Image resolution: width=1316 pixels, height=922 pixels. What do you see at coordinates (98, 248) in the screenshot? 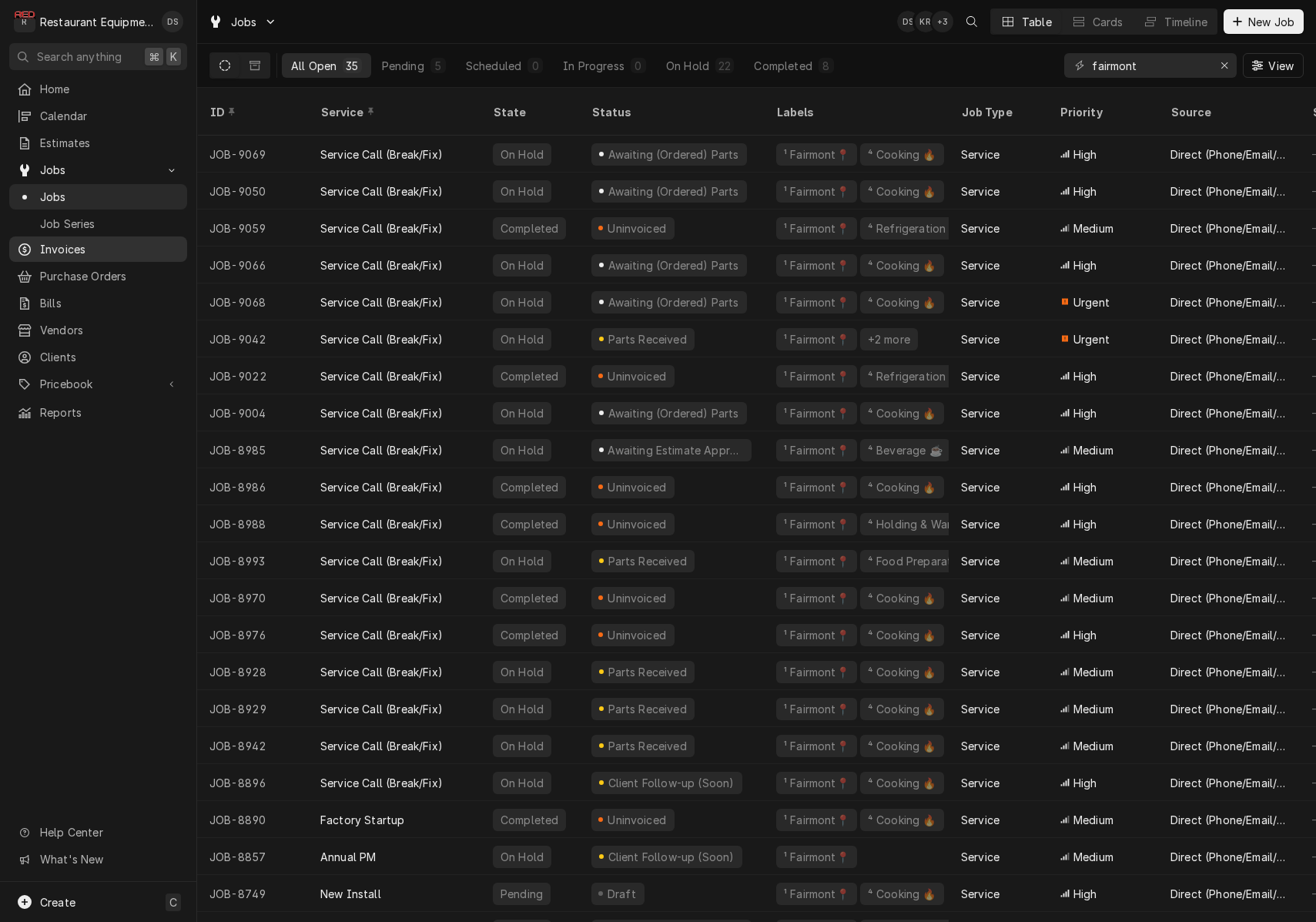
I see `a: Invoices` at bounding box center [98, 248].